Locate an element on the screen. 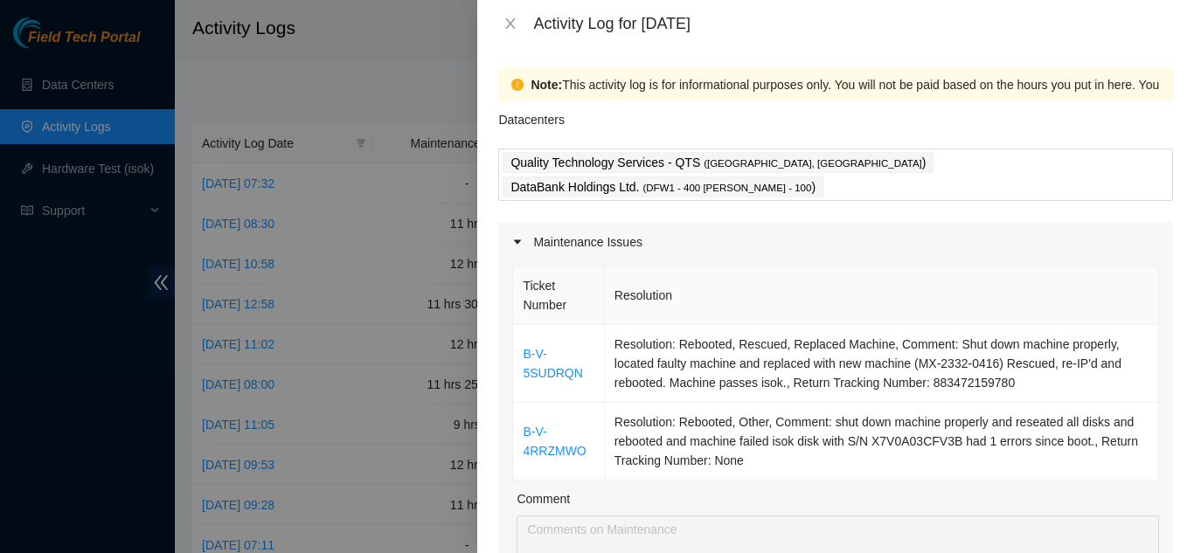 This screenshot has width=1194, height=553. a: B-V-4RRZMWO is located at coordinates (554, 441).